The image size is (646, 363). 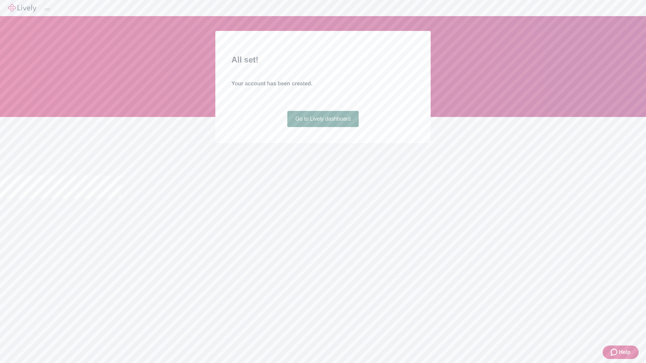 I want to click on h2: All set!, so click(x=323, y=60).